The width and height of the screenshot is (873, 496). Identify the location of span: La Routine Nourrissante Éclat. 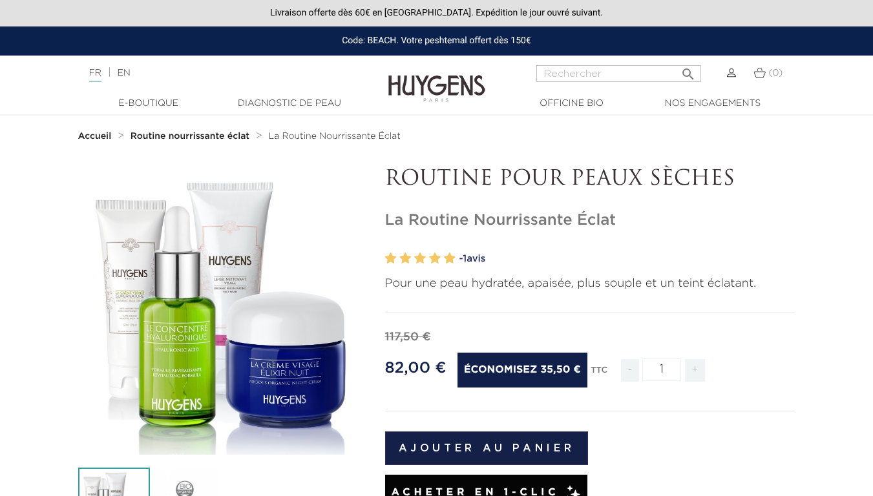
(335, 136).